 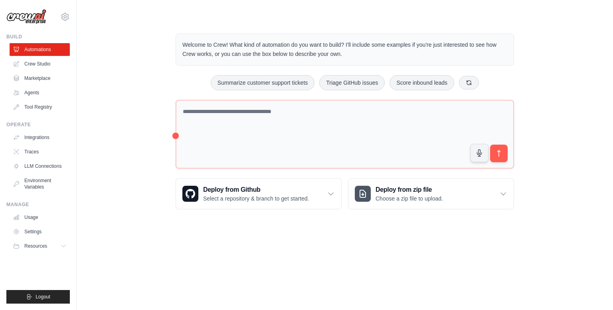 I want to click on a: Agents, so click(x=40, y=93).